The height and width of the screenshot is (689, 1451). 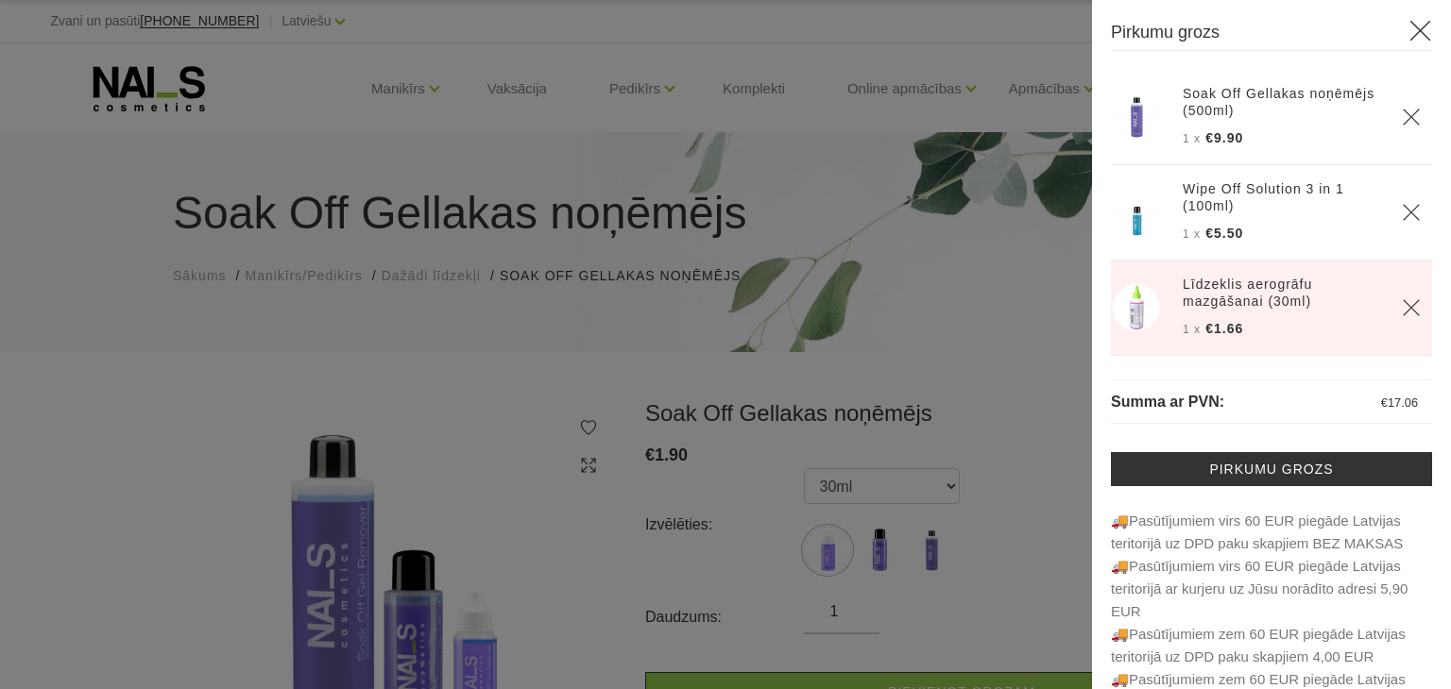 What do you see at coordinates (1281, 197) in the screenshot?
I see `a: Wipe Off Solution 3 in 1 (100ml)` at bounding box center [1281, 197].